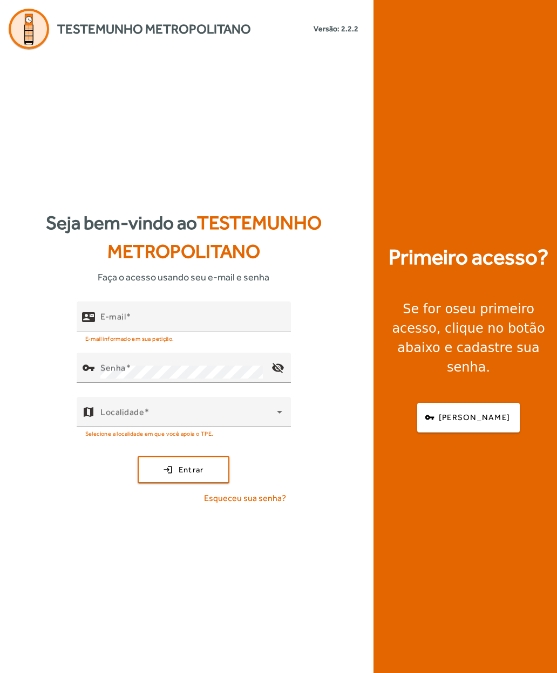 This screenshot has height=673, width=557. What do you see at coordinates (277, 368) in the screenshot?
I see `mat-icon: visibility_off` at bounding box center [277, 368].